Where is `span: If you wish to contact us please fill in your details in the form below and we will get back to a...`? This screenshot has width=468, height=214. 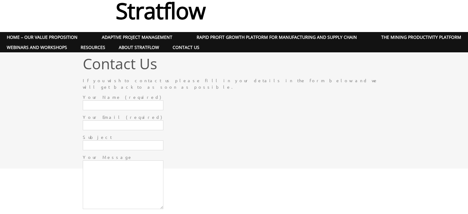 span: If you wish to contact us please fill in your details in the form below and we will get back to a... is located at coordinates (231, 83).